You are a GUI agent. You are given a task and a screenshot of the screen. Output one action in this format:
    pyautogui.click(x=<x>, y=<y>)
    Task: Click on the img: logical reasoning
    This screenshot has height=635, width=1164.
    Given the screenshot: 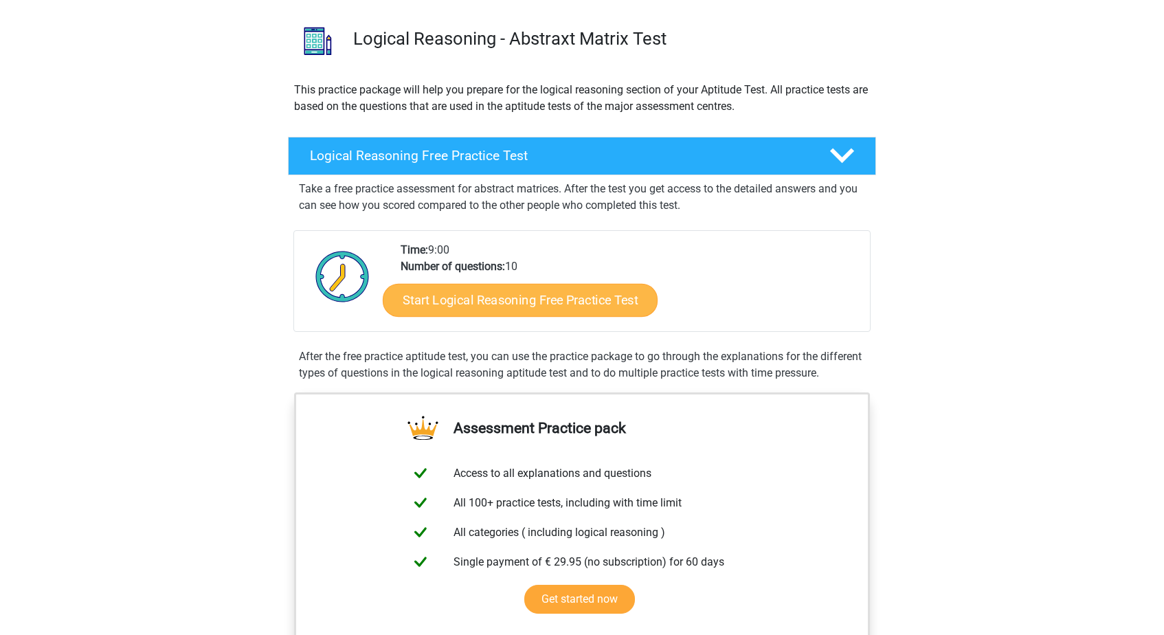 What is the action you would take?
    pyautogui.click(x=317, y=41)
    